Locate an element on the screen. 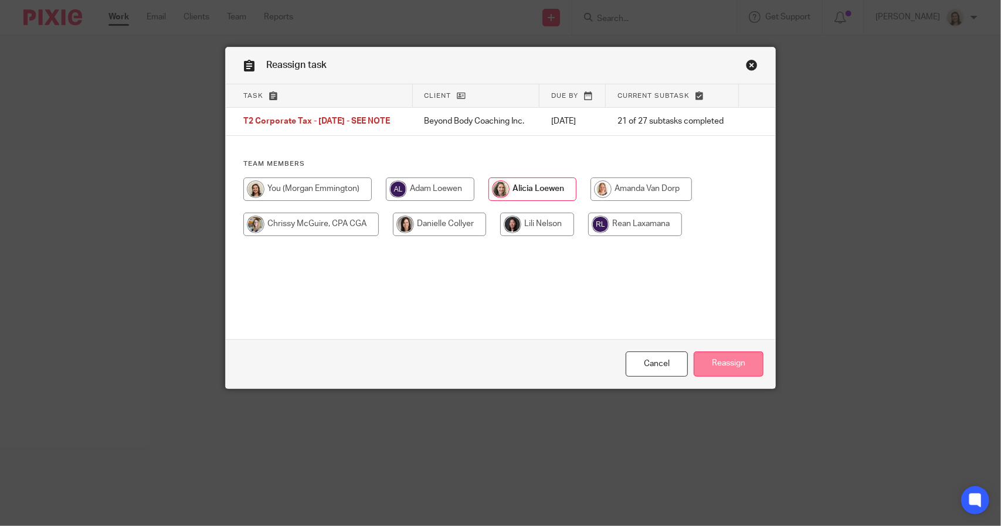 This screenshot has width=1001, height=526. td: 21 of 27 subtasks completed is located at coordinates (672, 122).